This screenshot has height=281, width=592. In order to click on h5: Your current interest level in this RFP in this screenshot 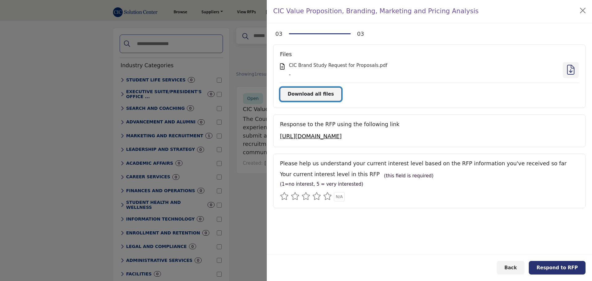, I will do `click(330, 174)`.